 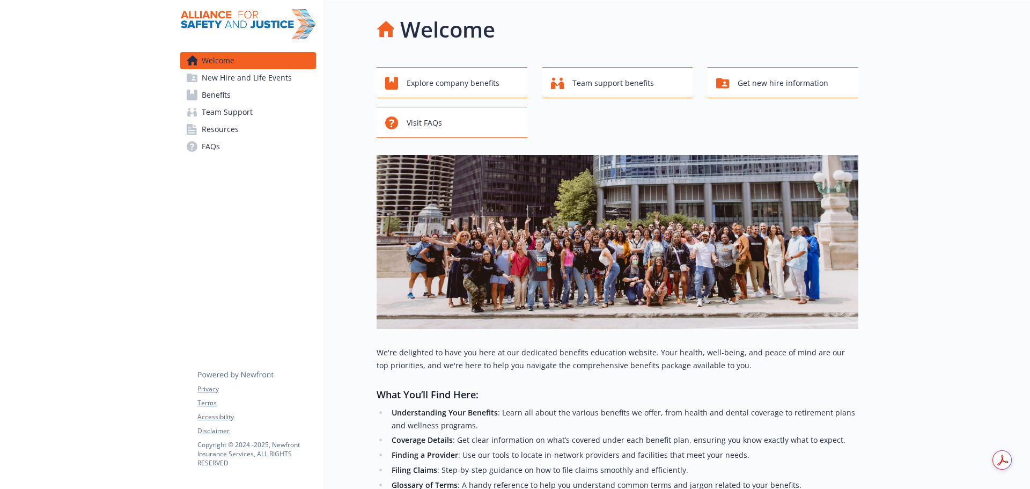 I want to click on span: Get new hire information, so click(x=783, y=83).